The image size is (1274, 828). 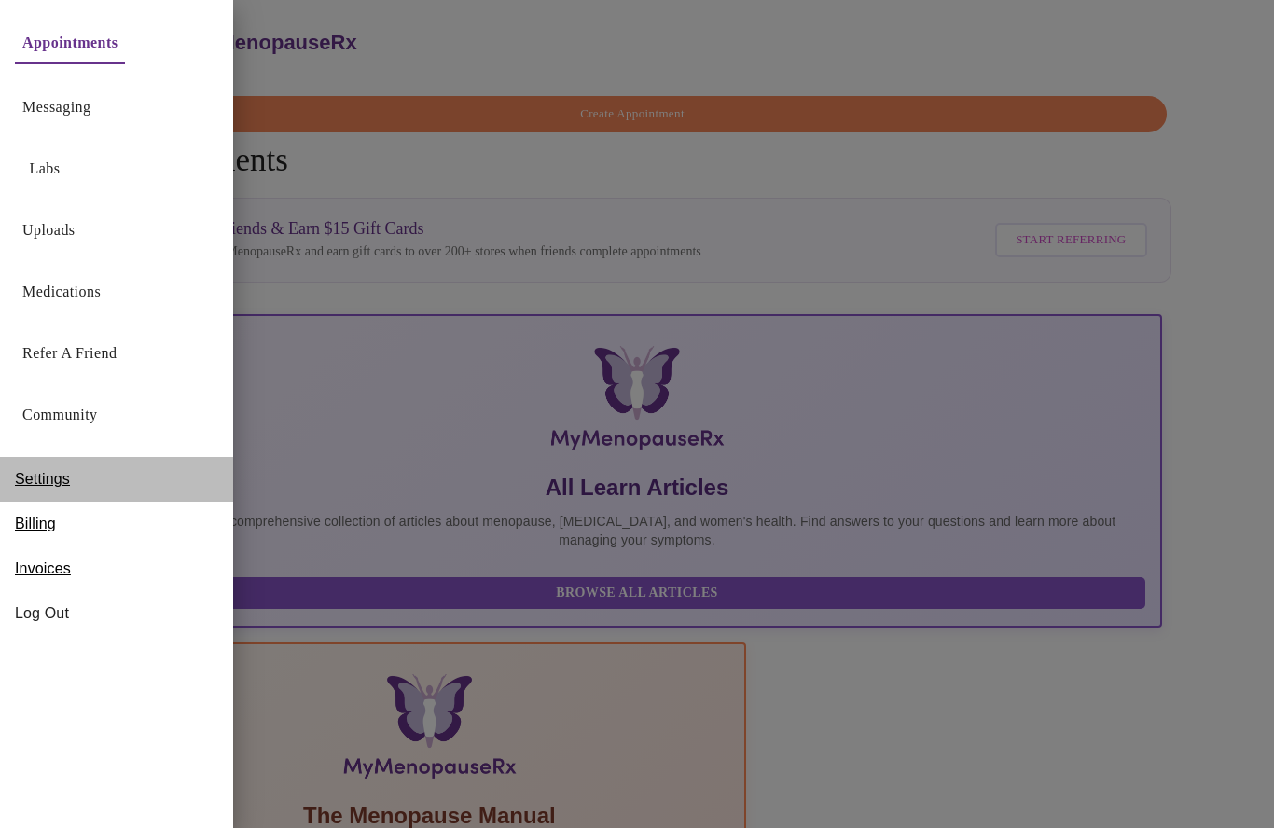 I want to click on a: Uploads, so click(x=48, y=230).